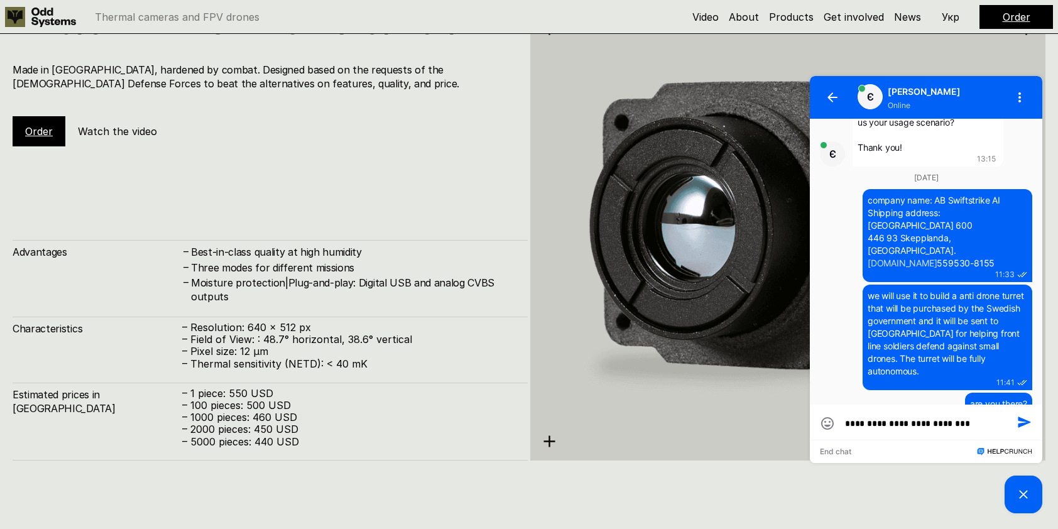 The height and width of the screenshot is (529, 1058). I want to click on h4: Best-in-class quality at high humidity, so click(353, 252).